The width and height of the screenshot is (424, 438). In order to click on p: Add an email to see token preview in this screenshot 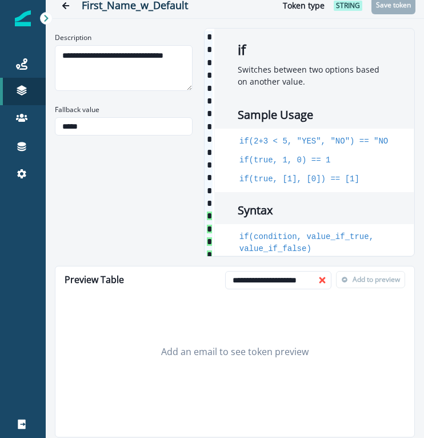, I will do `click(235, 351)`.